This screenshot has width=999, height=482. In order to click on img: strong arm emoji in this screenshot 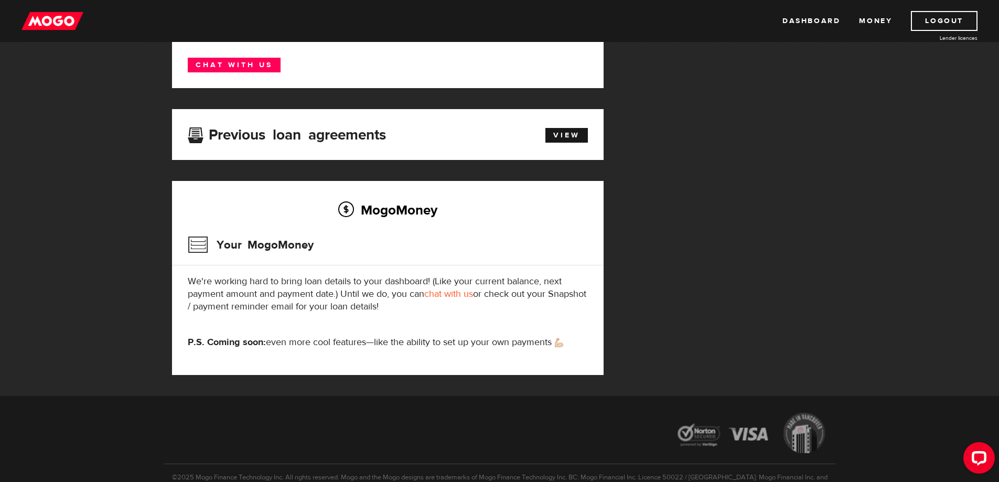, I will do `click(559, 343)`.